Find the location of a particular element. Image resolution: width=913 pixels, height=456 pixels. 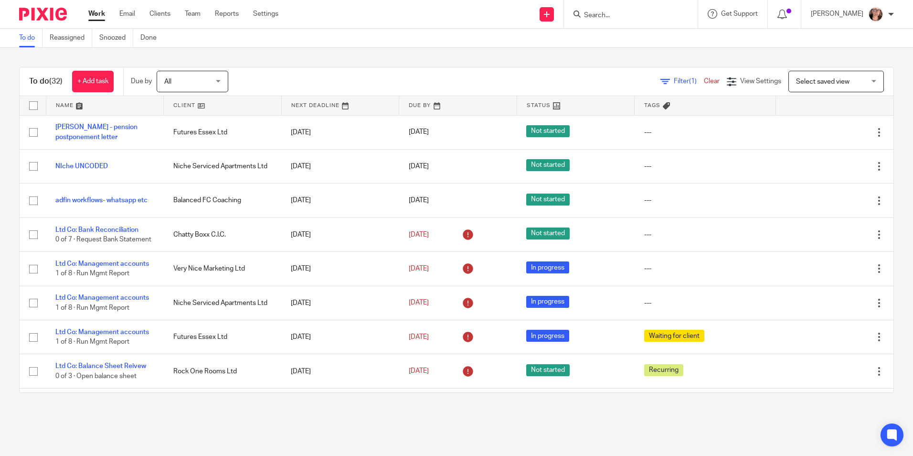

span: (32) is located at coordinates (56, 81).